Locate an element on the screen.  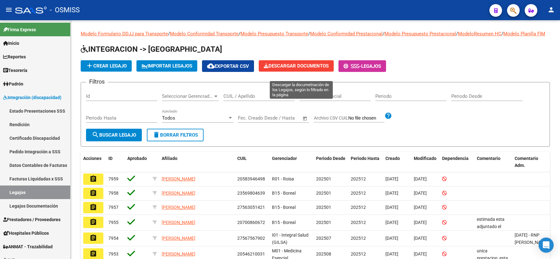
input: Archivo CSV CUIL is located at coordinates (366, 118).